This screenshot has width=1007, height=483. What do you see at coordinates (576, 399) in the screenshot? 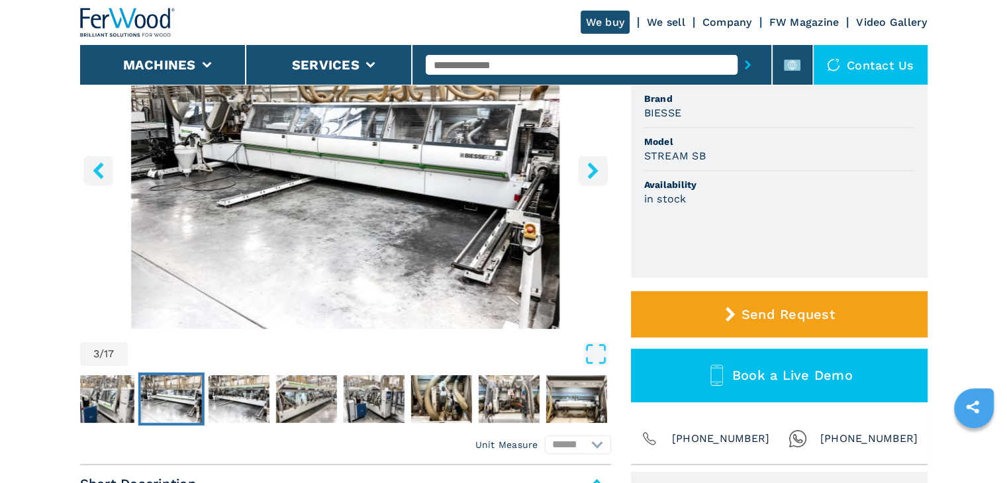
I see `button: Go to Slide 9` at bounding box center [576, 399].